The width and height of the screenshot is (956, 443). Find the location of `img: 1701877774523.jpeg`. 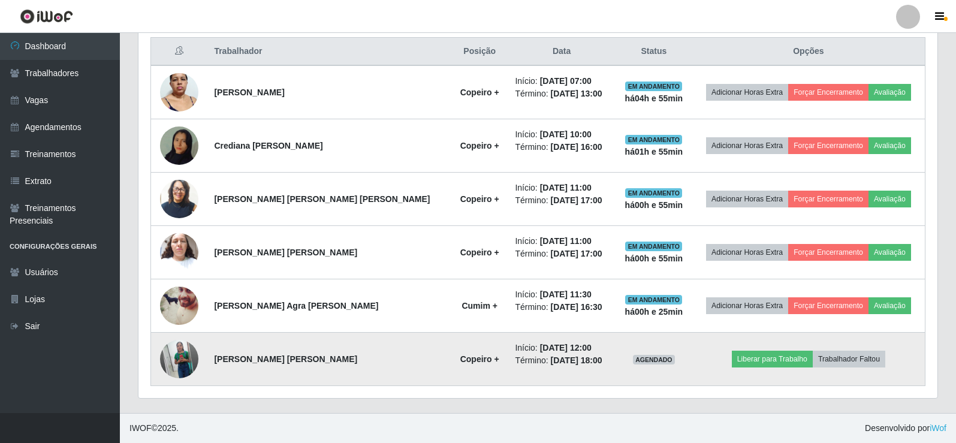

img: 1701877774523.jpeg is located at coordinates (179, 92).